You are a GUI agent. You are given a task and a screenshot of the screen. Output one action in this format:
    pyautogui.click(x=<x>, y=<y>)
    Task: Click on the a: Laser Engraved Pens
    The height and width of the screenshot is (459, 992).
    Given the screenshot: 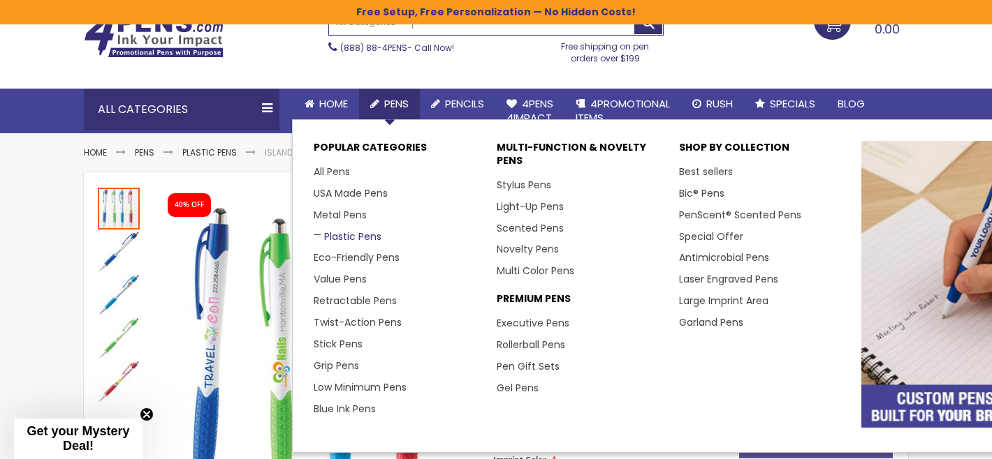 What is the action you would take?
    pyautogui.click(x=728, y=279)
    